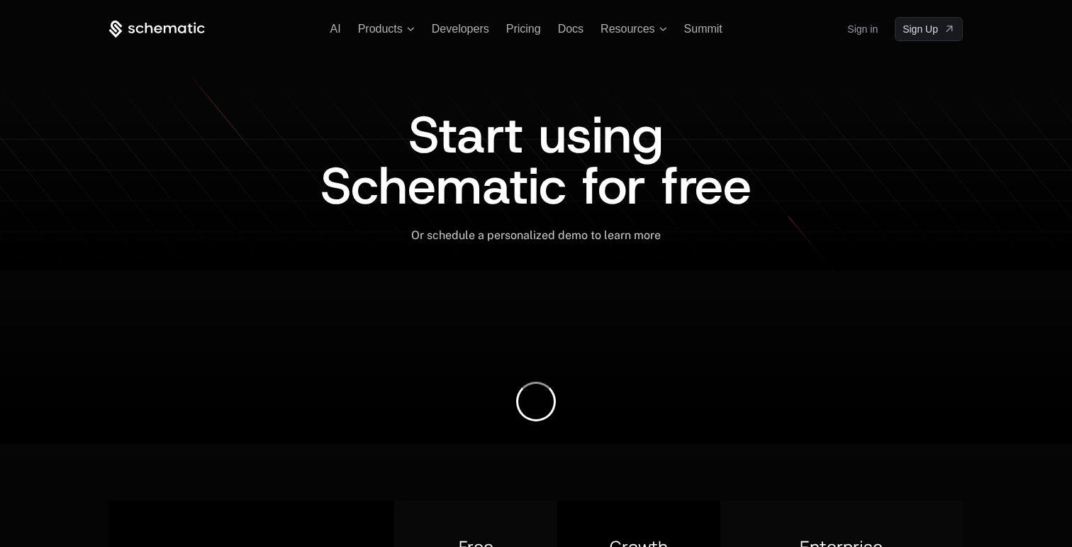 This screenshot has height=547, width=1072. I want to click on span: Summit, so click(704, 28).